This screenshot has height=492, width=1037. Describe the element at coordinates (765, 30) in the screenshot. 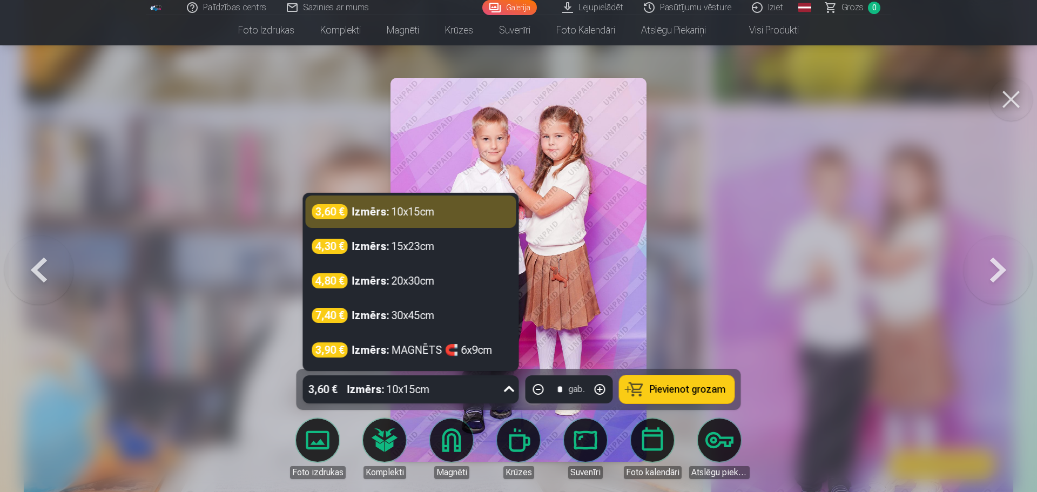

I see `a: Visi produkti` at that location.